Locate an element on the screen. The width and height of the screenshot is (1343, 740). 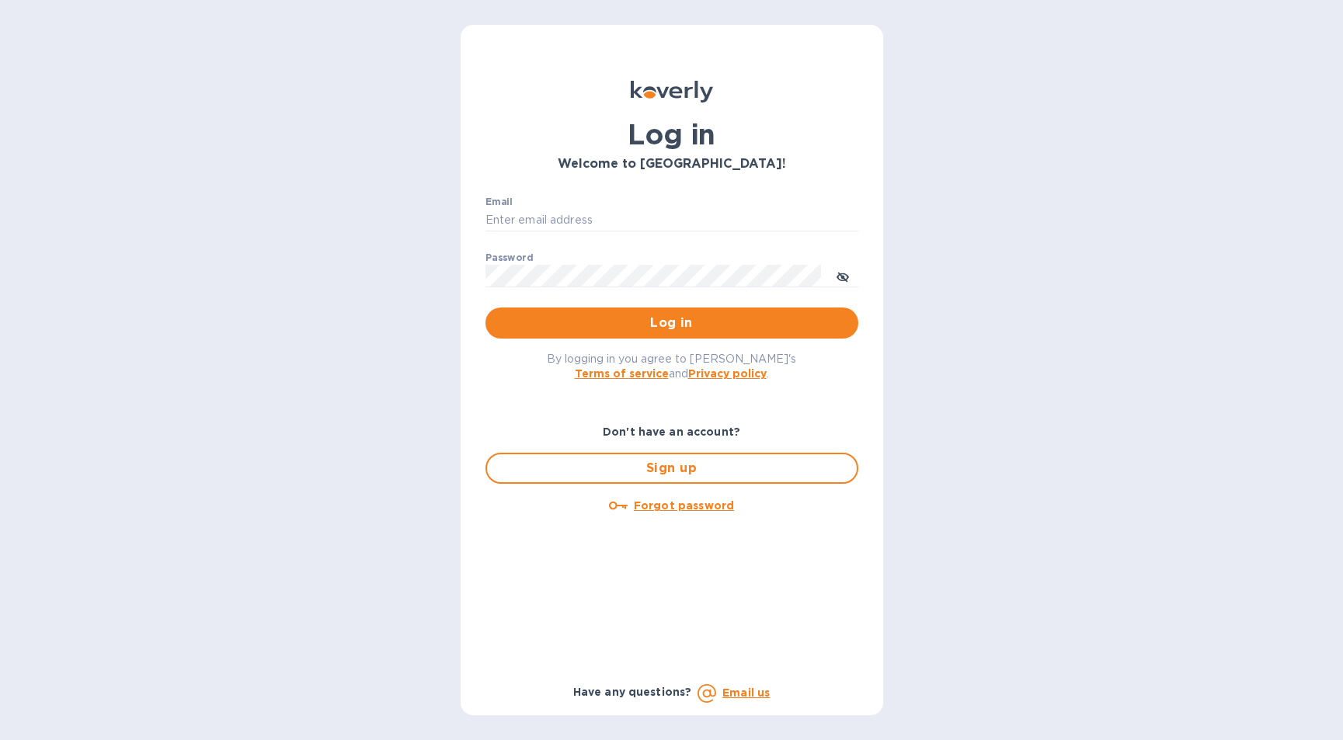
h1: Log in is located at coordinates (672, 134).